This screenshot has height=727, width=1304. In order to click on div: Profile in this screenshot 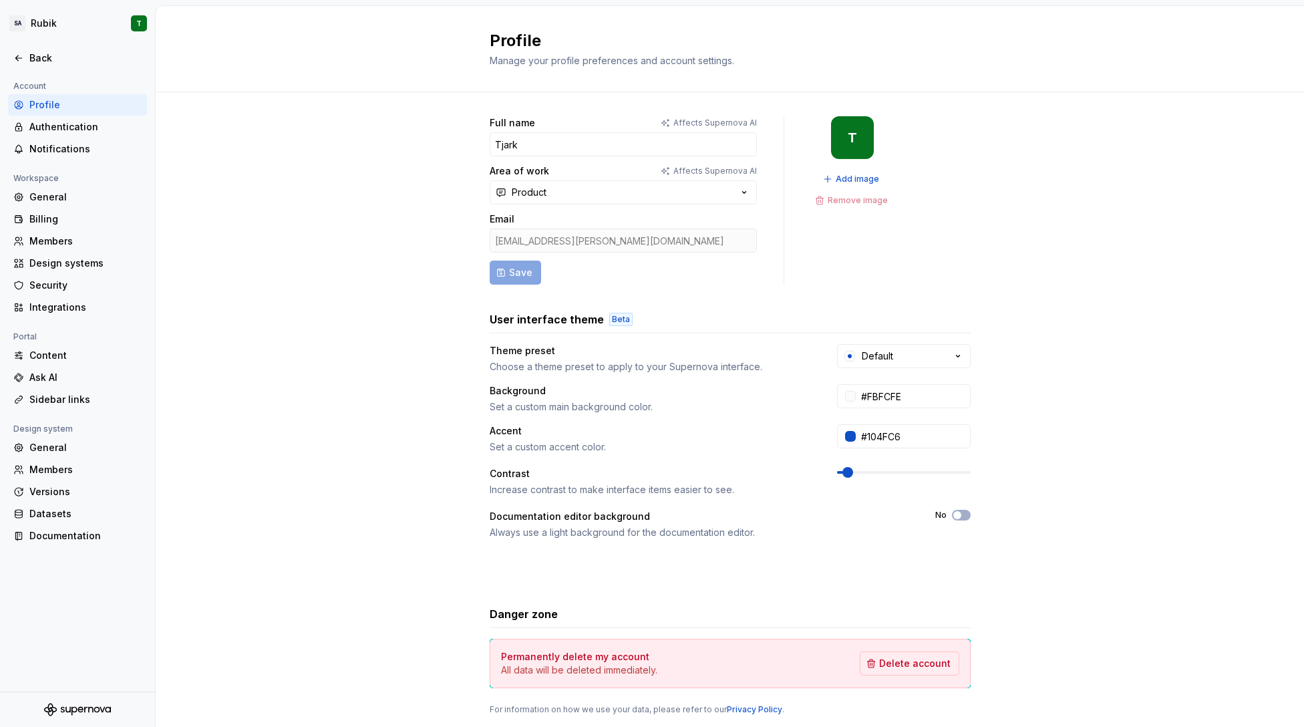, I will do `click(86, 105)`.